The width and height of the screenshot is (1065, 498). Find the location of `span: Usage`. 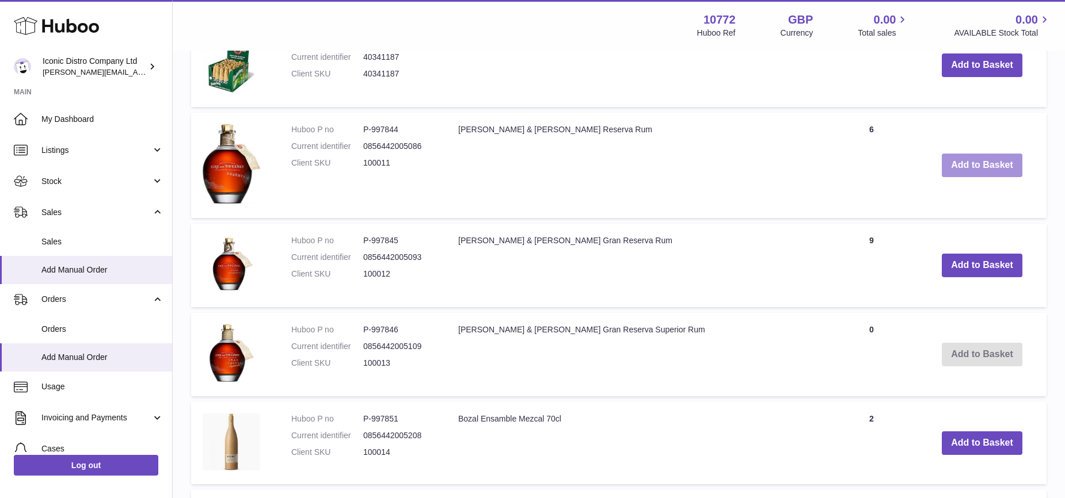

span: Usage is located at coordinates (102, 387).